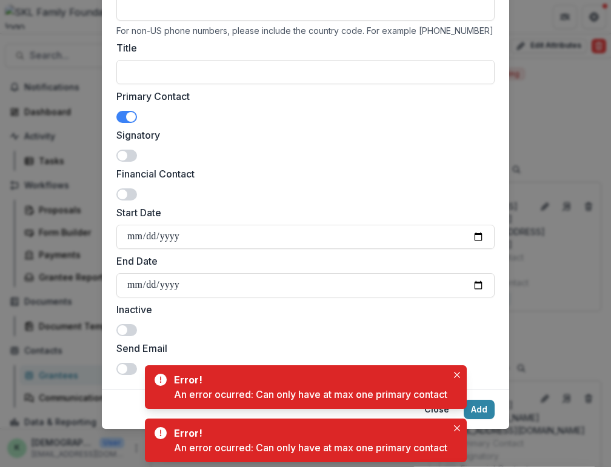  Describe the element at coordinates (302, 213) in the screenshot. I see `label: Start Date` at that location.